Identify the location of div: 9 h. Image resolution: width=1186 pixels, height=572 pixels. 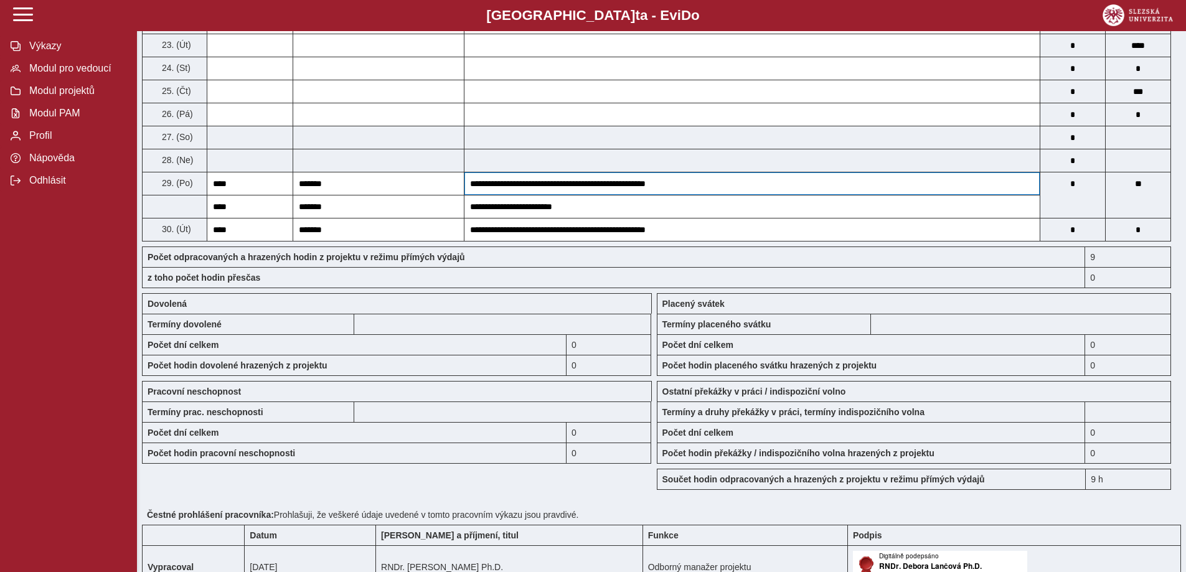
(1128, 479).